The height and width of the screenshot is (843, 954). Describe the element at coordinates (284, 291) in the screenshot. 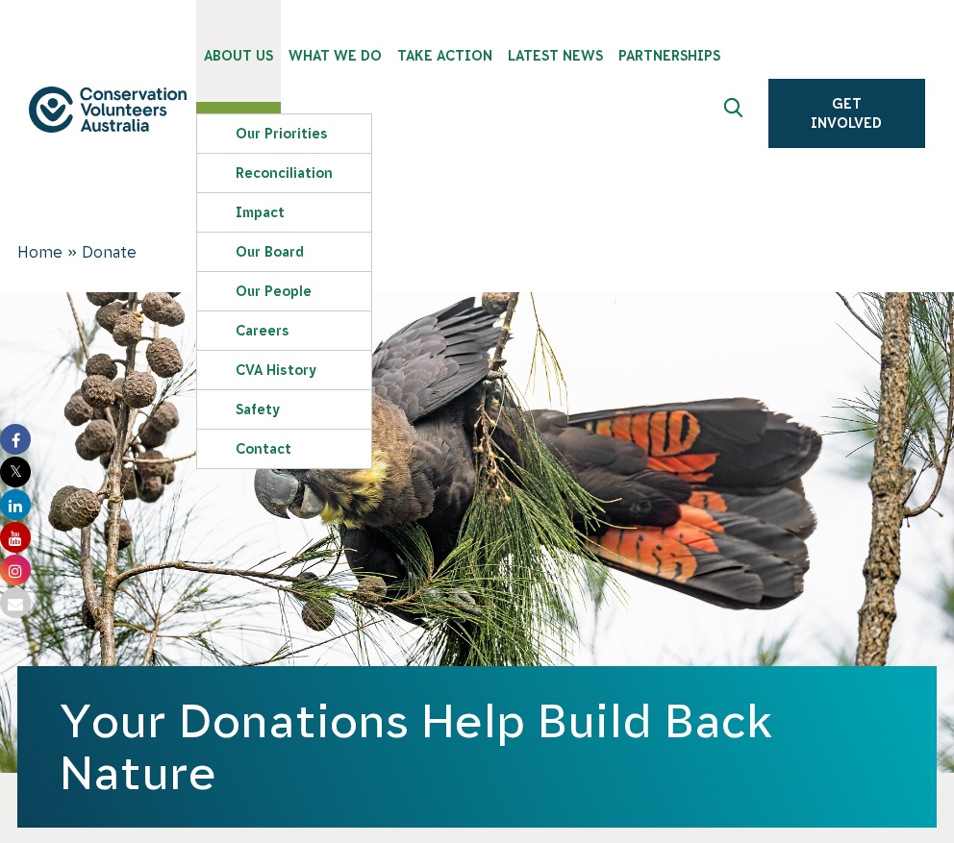

I see `a: Our People` at that location.